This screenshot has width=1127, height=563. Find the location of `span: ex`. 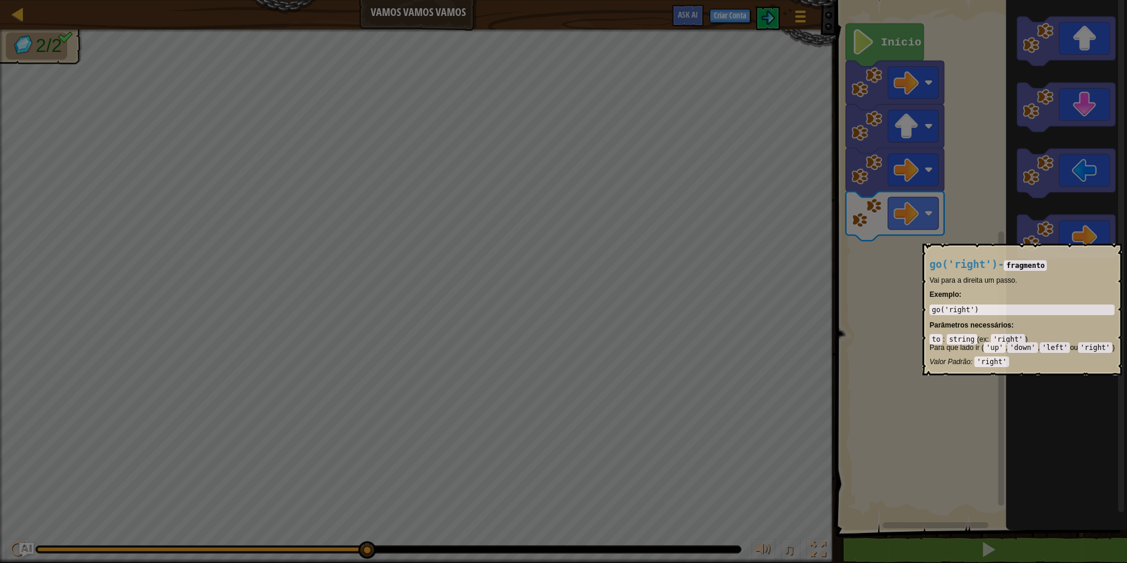

span: ex is located at coordinates (984, 339).